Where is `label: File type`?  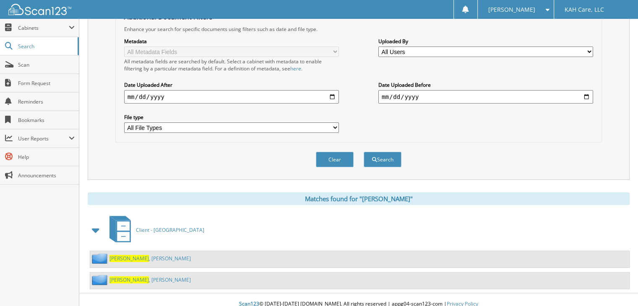 label: File type is located at coordinates (231, 117).